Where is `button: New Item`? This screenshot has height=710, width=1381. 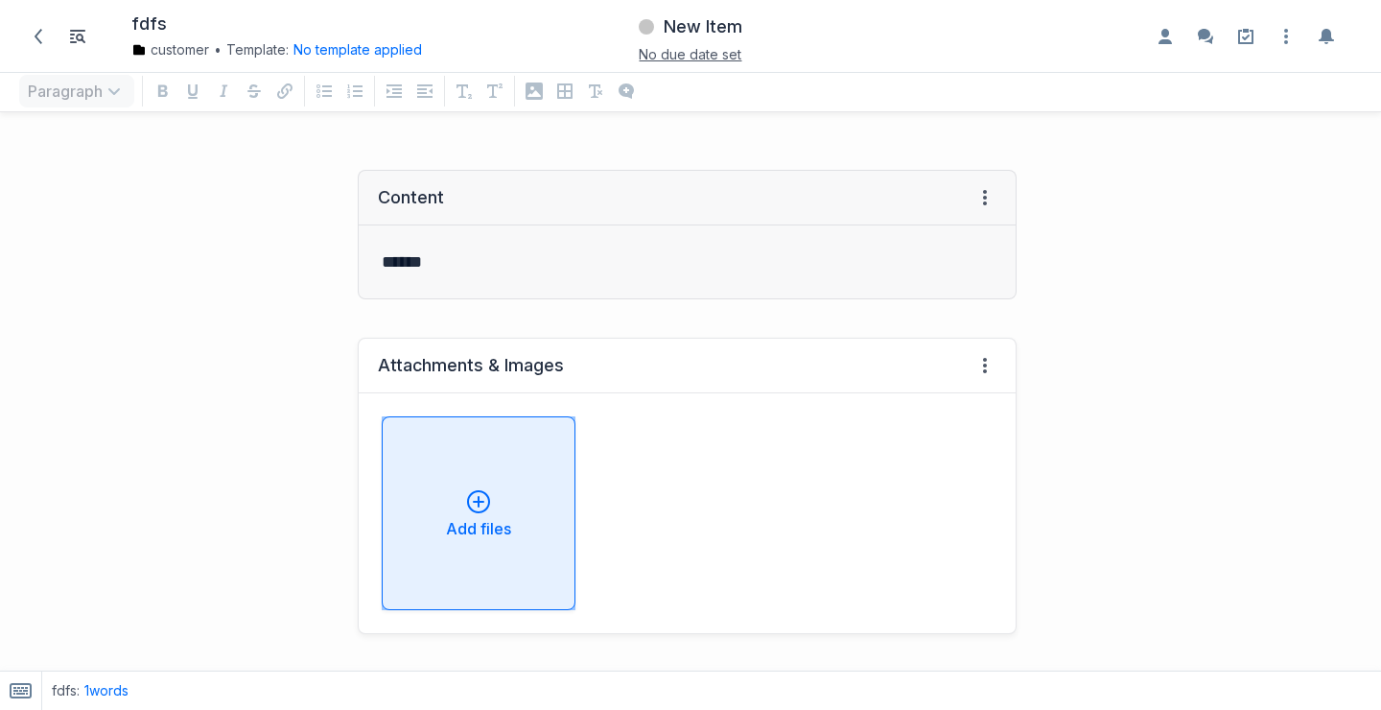 button: New Item is located at coordinates (691, 27).